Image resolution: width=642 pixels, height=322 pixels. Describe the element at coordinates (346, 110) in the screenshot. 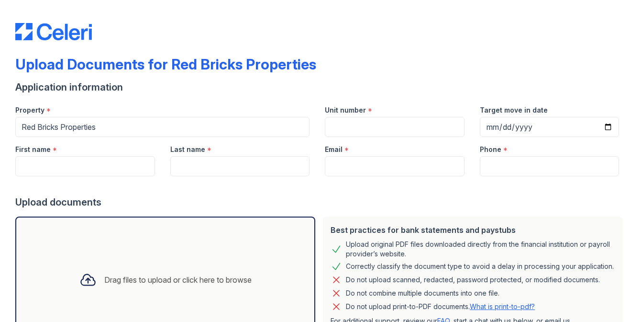

I see `label: Unit number` at that location.